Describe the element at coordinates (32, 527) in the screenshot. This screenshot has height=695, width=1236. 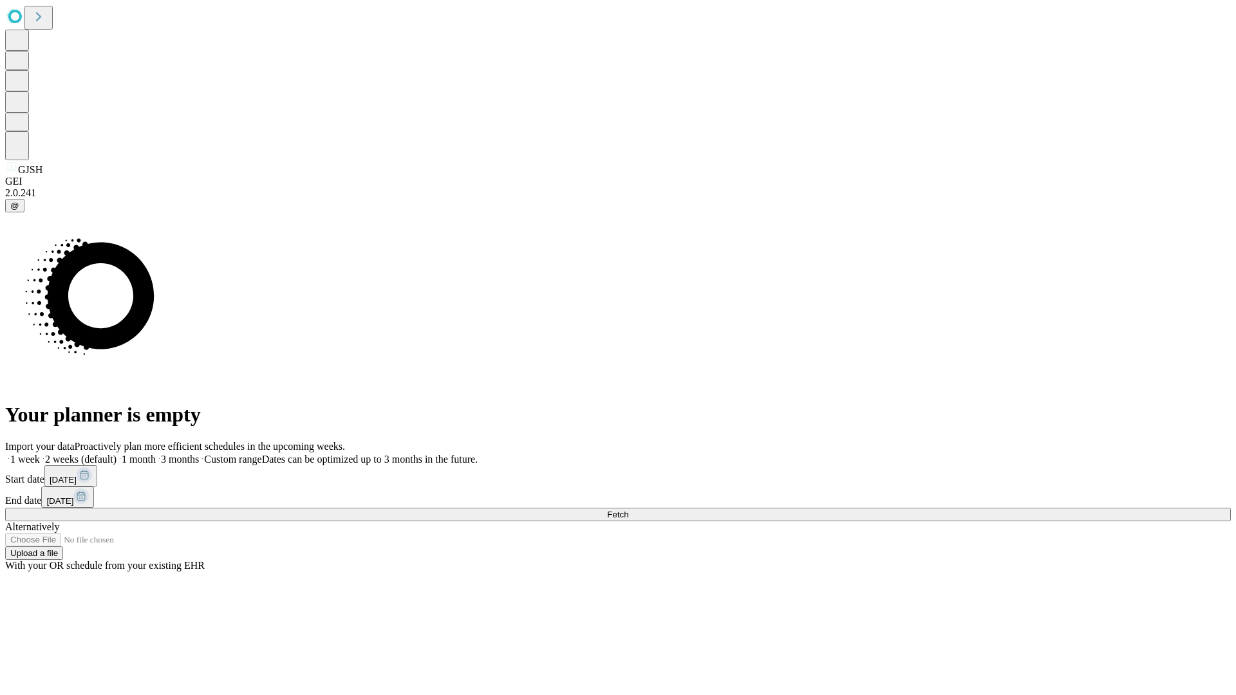
I see `span: Alternatively` at that location.